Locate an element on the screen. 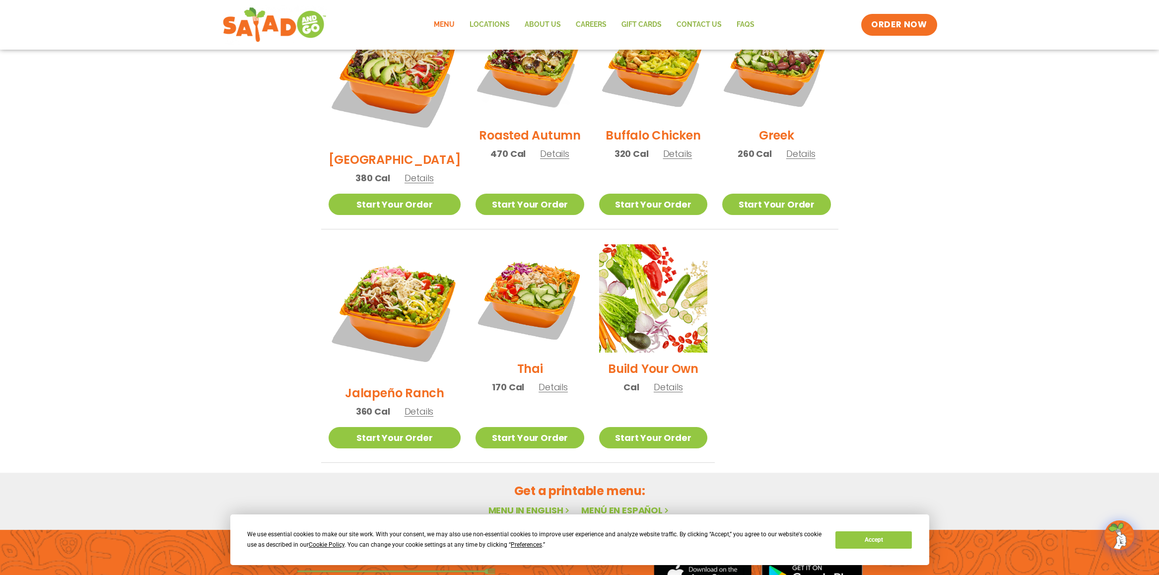  nav: Menu is located at coordinates (594, 25).